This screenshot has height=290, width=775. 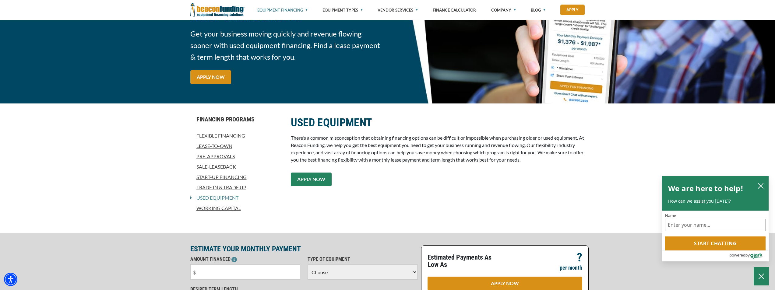 What do you see at coordinates (237, 146) in the screenshot?
I see `a: Lease-To-Own` at bounding box center [237, 146].